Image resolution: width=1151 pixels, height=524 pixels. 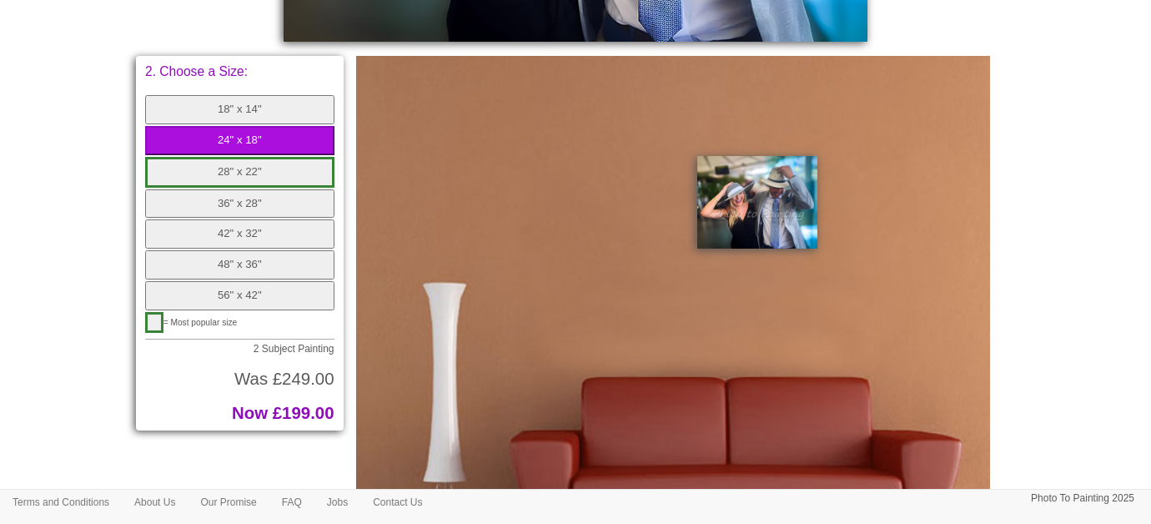 What do you see at coordinates (239, 234) in the screenshot?
I see `button: 42" x 32"` at bounding box center [239, 234].